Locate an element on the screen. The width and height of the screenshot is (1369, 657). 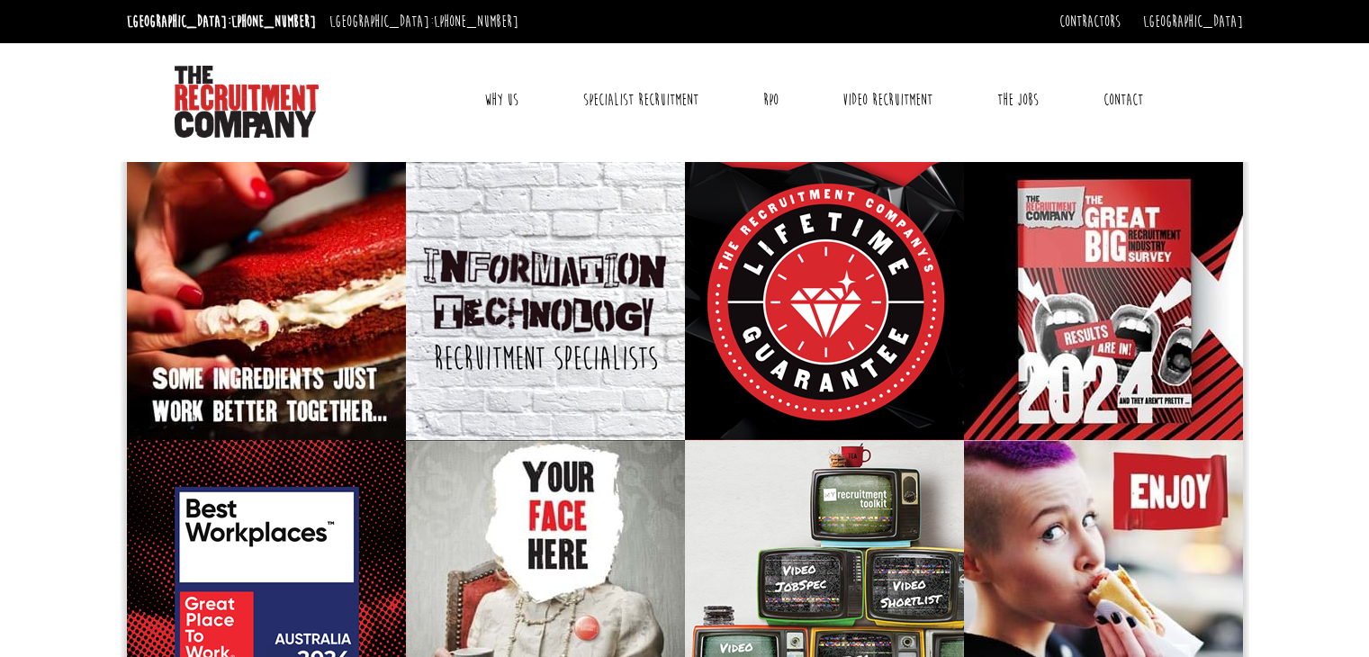
a: Specialist Recruitment is located at coordinates (641, 100).